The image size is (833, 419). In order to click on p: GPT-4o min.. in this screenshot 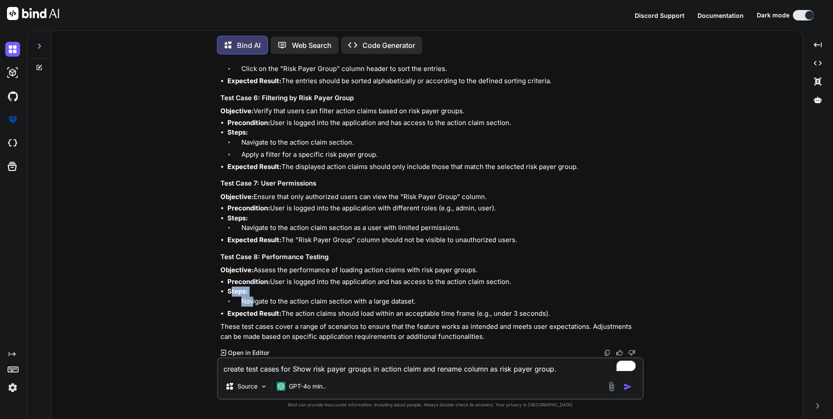, I will do `click(307, 386)`.